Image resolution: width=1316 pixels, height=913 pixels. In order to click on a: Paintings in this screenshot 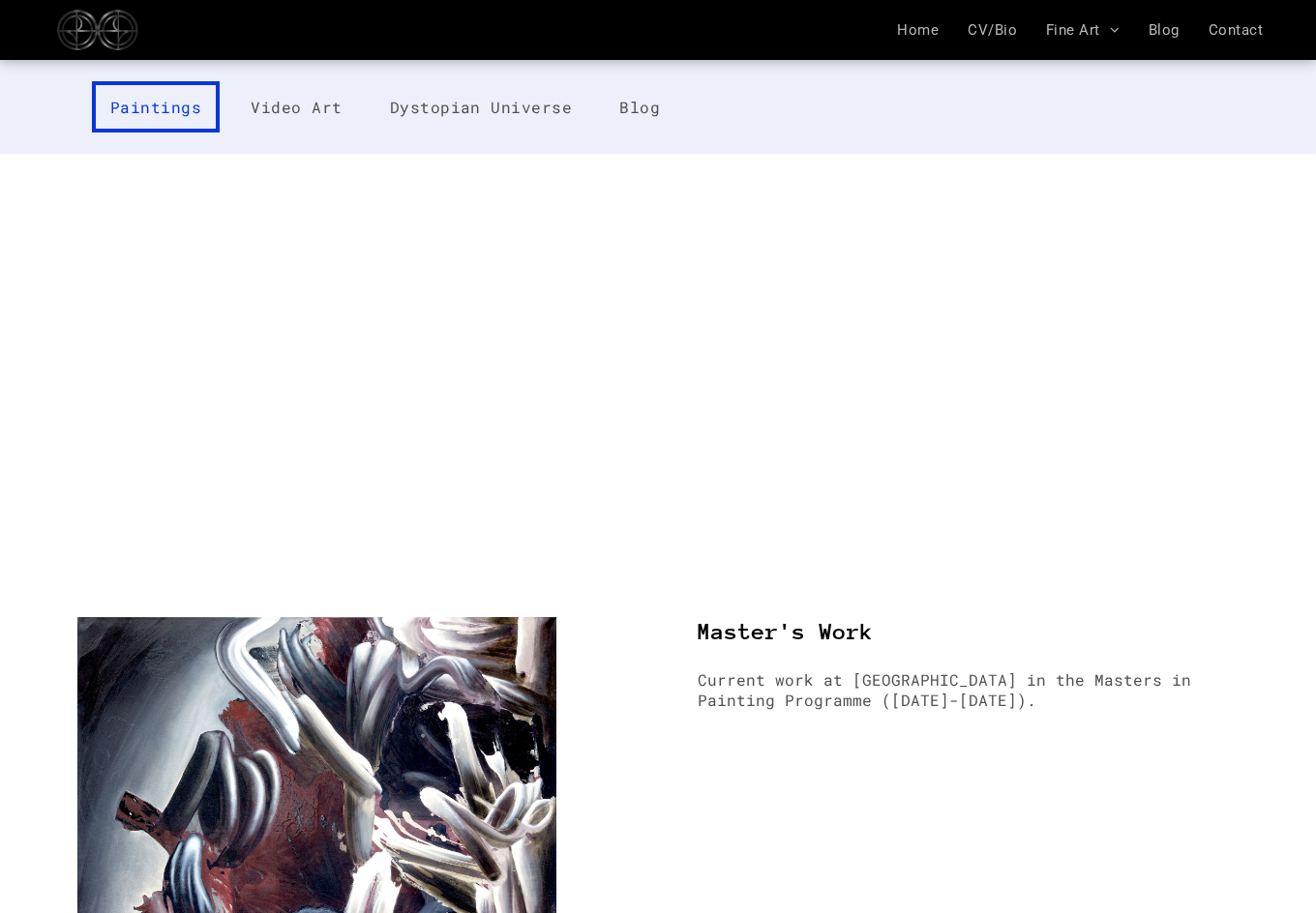, I will do `click(156, 106)`.